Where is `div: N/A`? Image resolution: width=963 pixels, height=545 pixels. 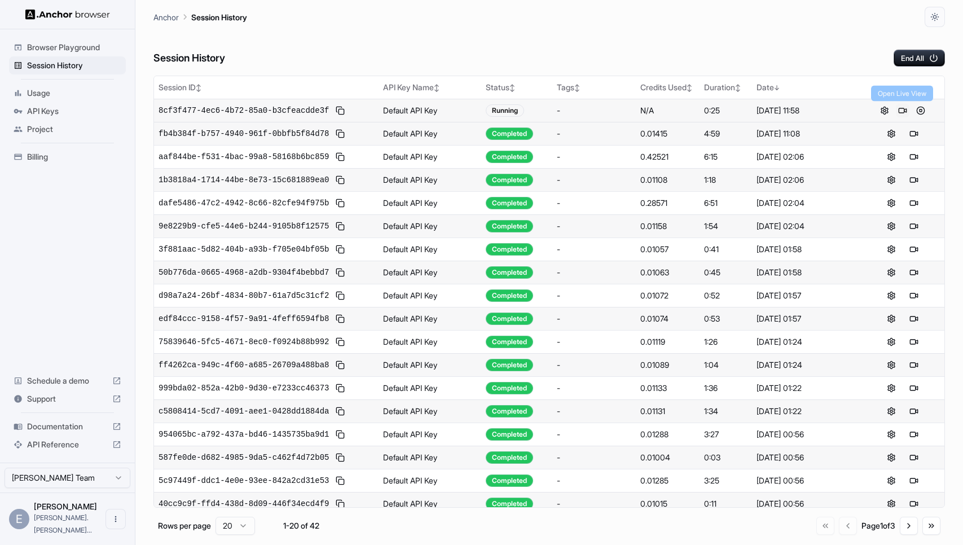
div: N/A is located at coordinates (668, 111).